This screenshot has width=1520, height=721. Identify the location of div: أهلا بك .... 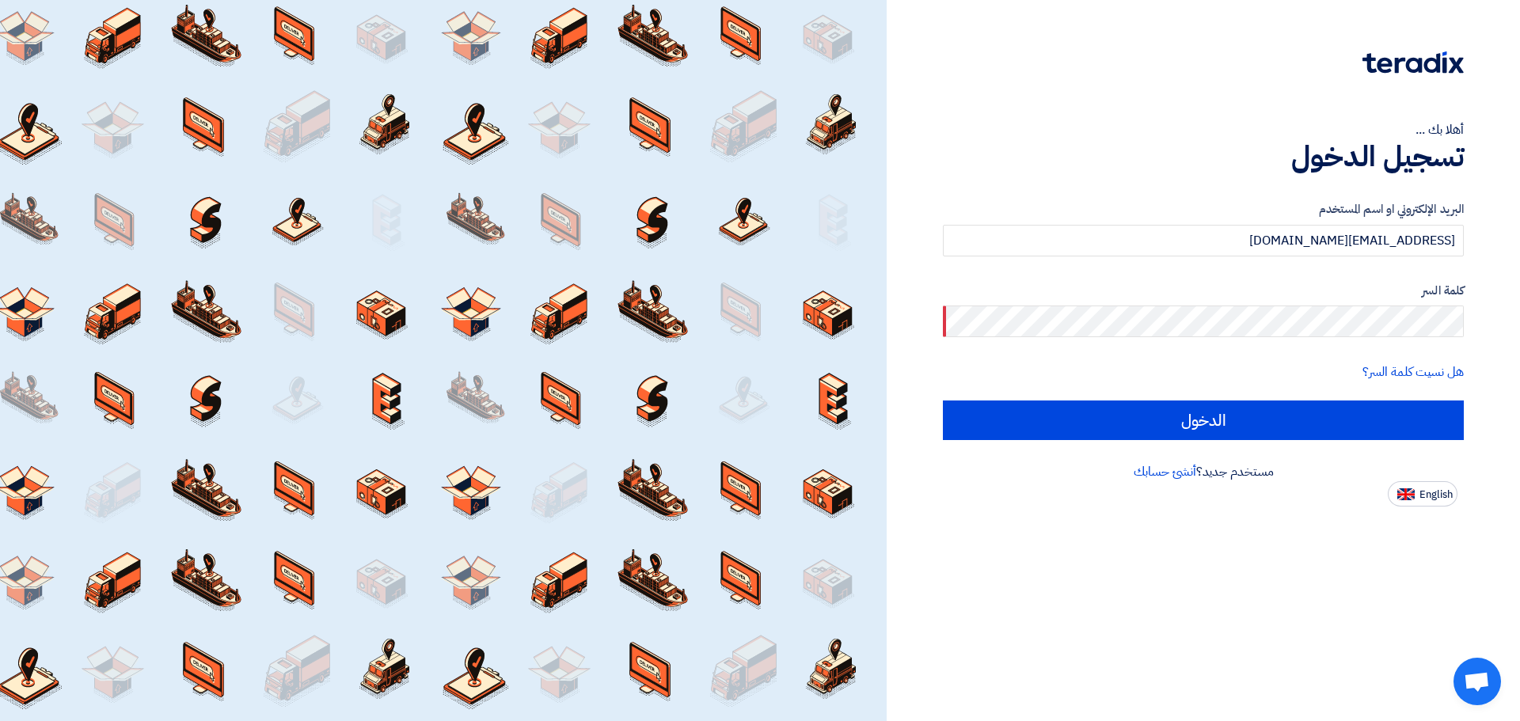
(1204, 130).